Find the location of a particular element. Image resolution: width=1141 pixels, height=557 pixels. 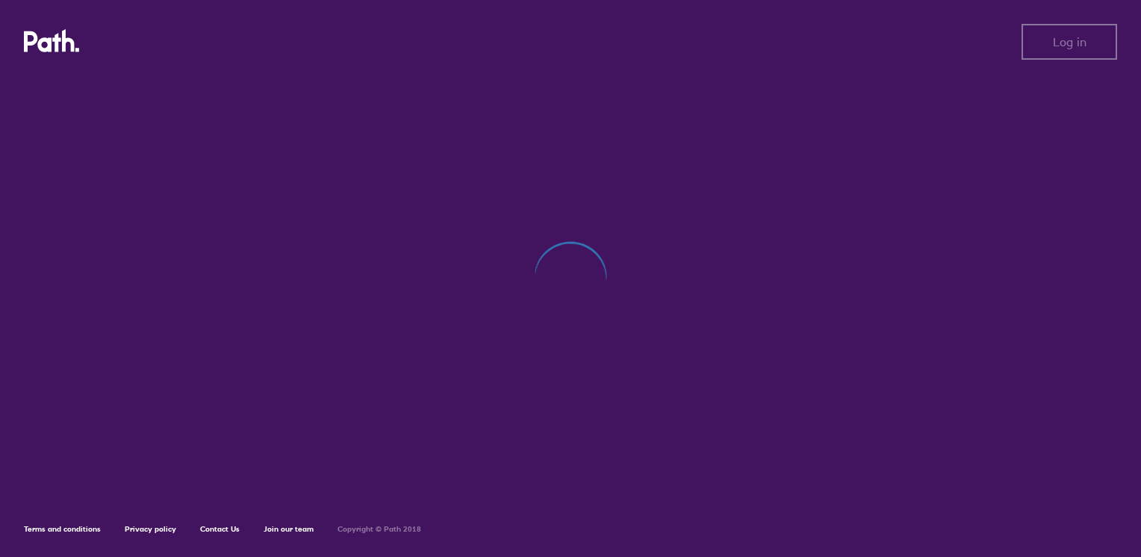

a: Join our team is located at coordinates (288, 529).